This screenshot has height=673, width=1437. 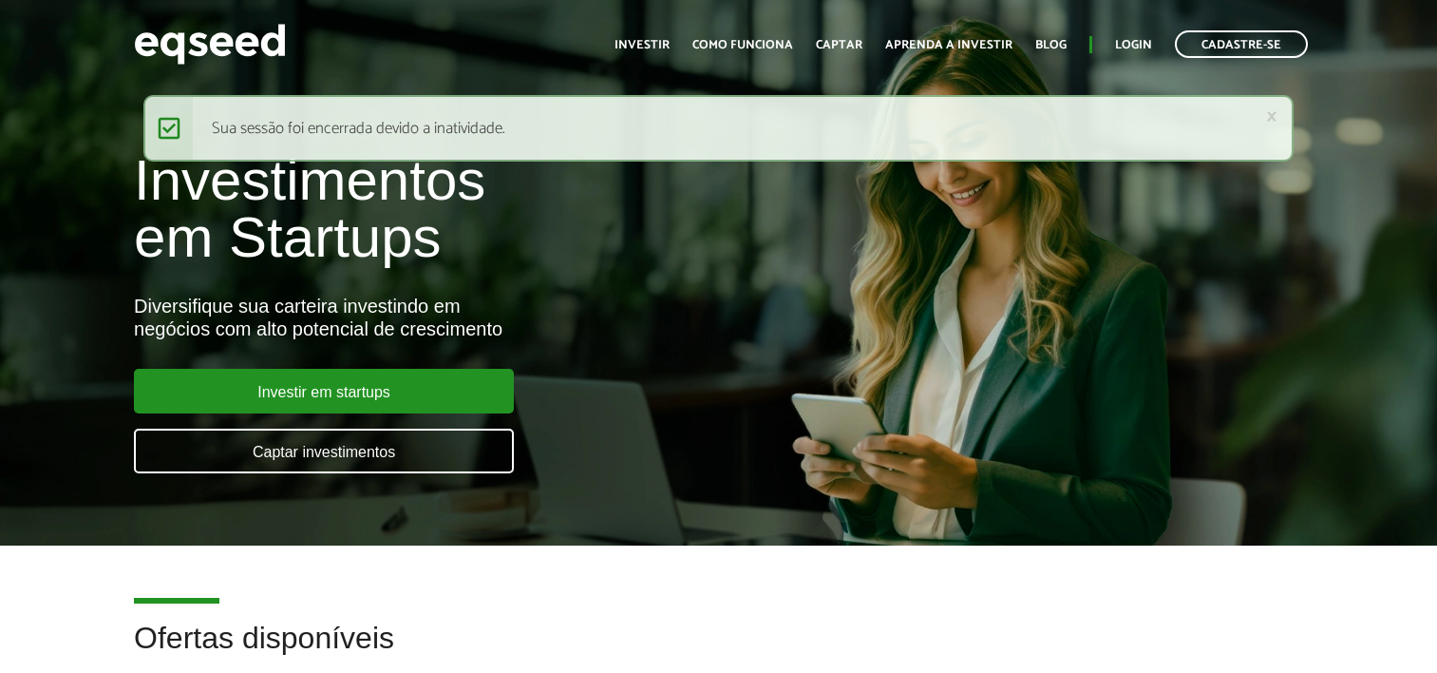 I want to click on a: Como funciona, so click(x=743, y=45).